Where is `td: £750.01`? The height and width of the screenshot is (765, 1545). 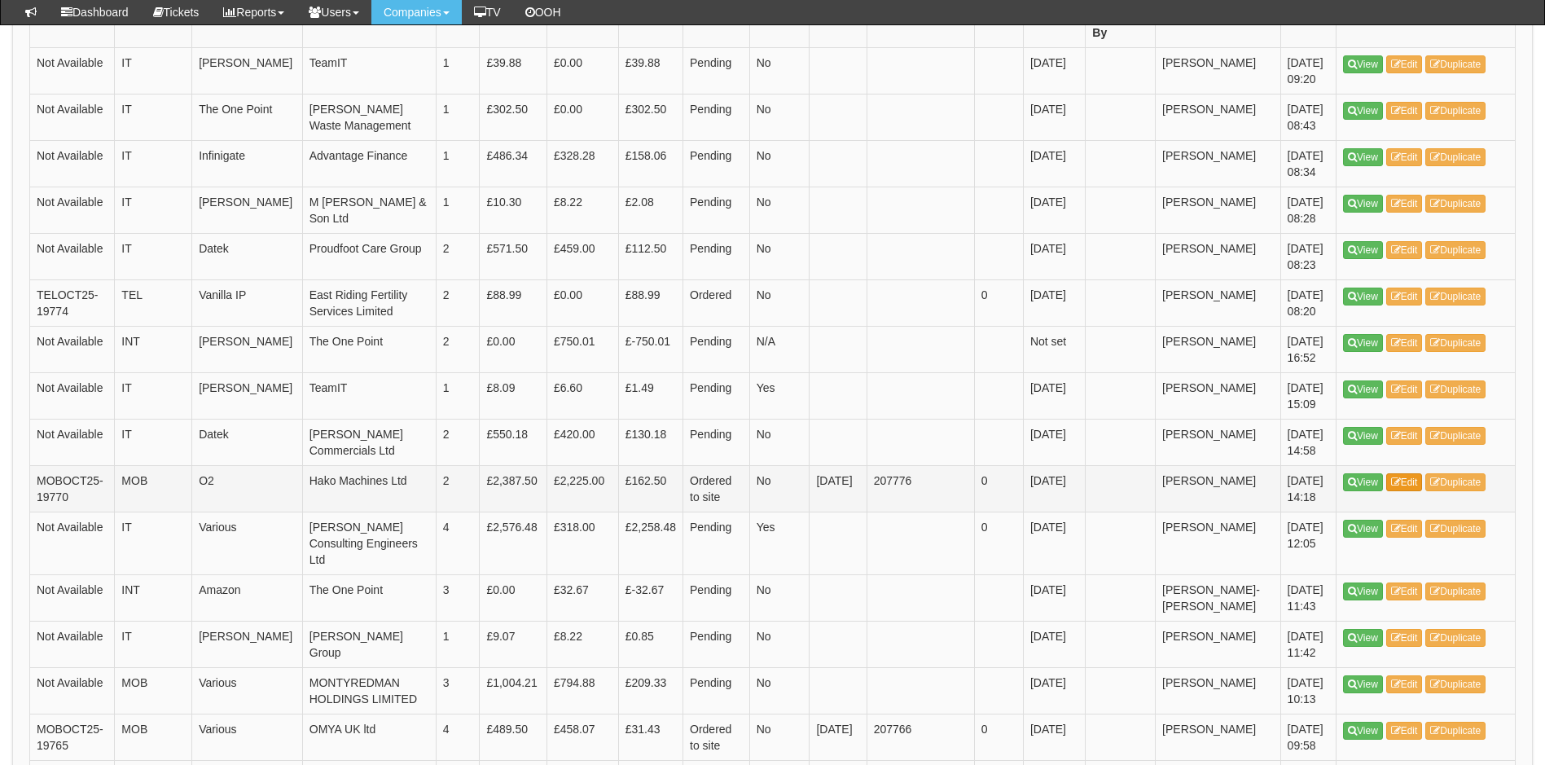 td: £750.01 is located at coordinates (582, 349).